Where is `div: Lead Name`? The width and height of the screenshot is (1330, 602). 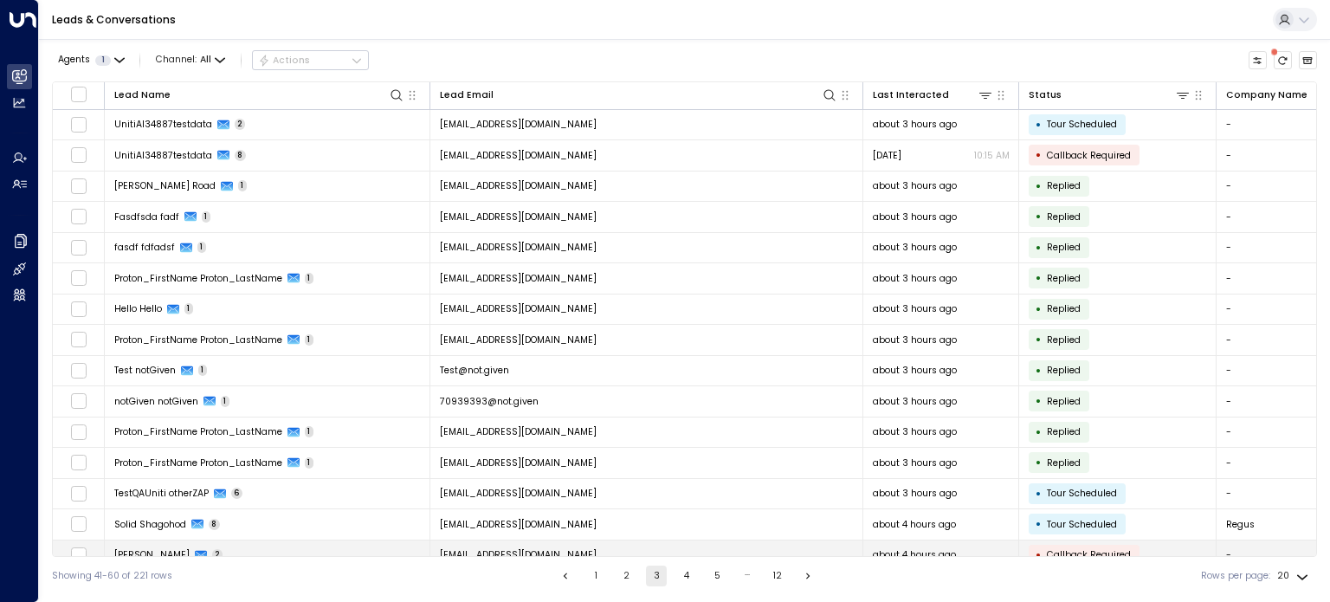
div: Lead Name is located at coordinates (260, 94).